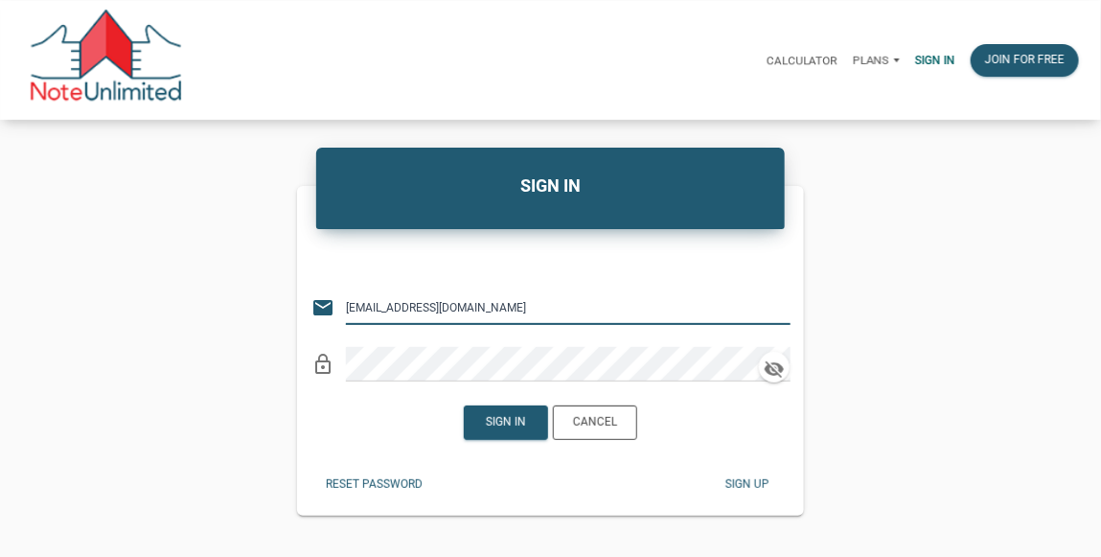  Describe the element at coordinates (747, 485) in the screenshot. I see `button: Sign up` at that location.